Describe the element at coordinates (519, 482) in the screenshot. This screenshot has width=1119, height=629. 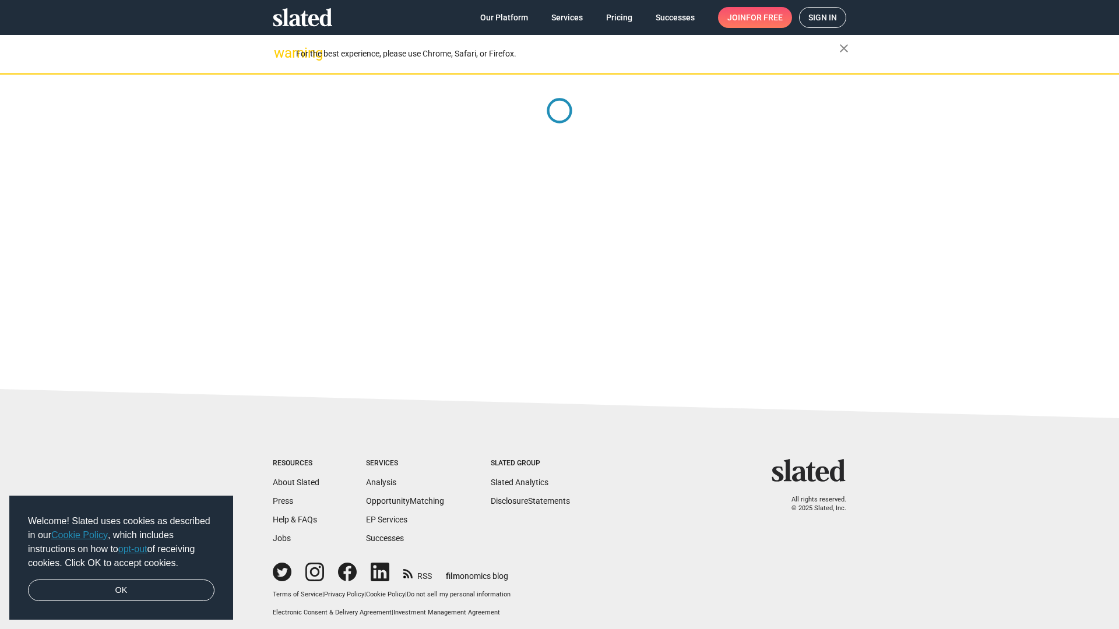
I see `a: Slated Analytics` at that location.